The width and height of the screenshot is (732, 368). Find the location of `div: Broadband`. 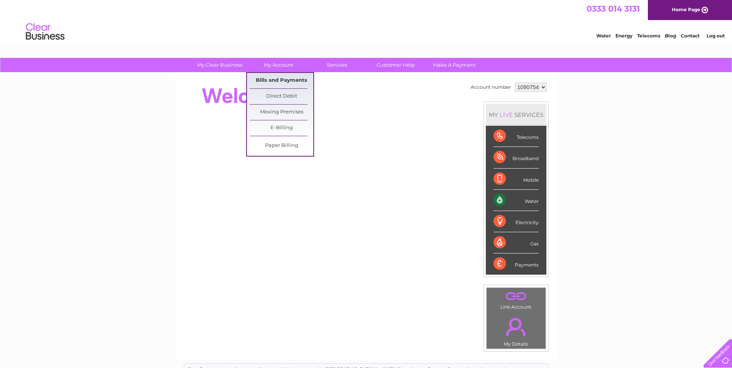

div: Broadband is located at coordinates (516, 158).